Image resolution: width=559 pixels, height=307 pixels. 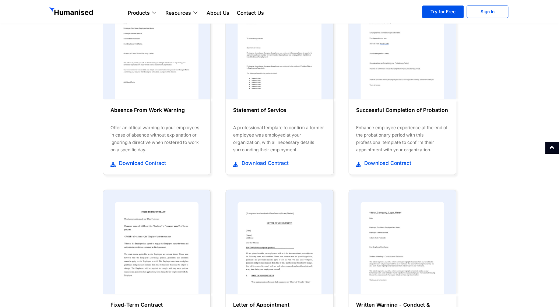 I want to click on h6: Absence From Work Warning, so click(x=157, y=114).